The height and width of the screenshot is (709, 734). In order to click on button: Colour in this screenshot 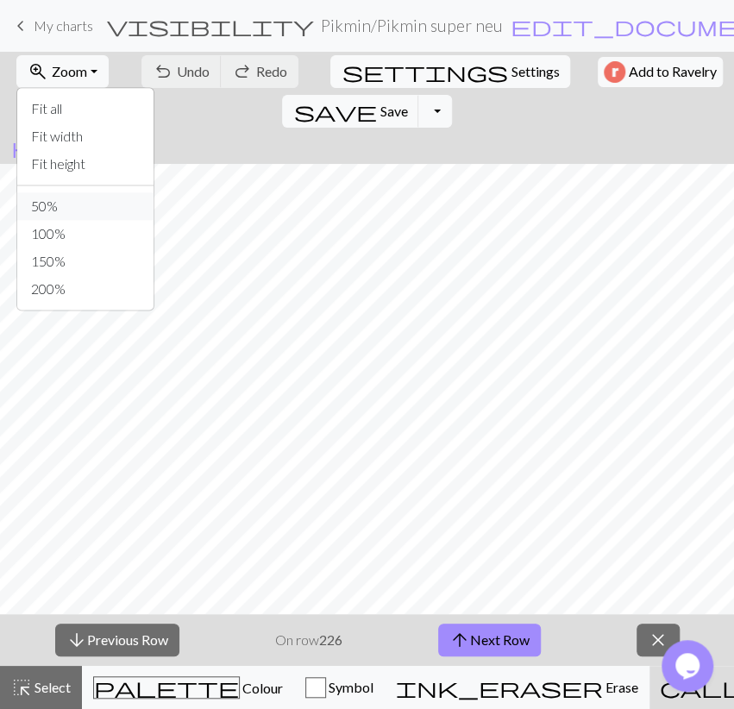, I will do `click(188, 687)`.